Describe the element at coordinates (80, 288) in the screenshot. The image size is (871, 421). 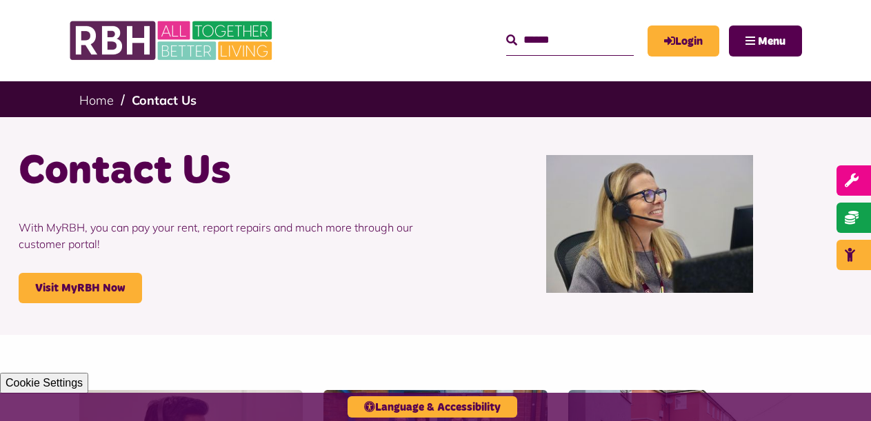
I see `a: Visit MyRBH Now` at that location.